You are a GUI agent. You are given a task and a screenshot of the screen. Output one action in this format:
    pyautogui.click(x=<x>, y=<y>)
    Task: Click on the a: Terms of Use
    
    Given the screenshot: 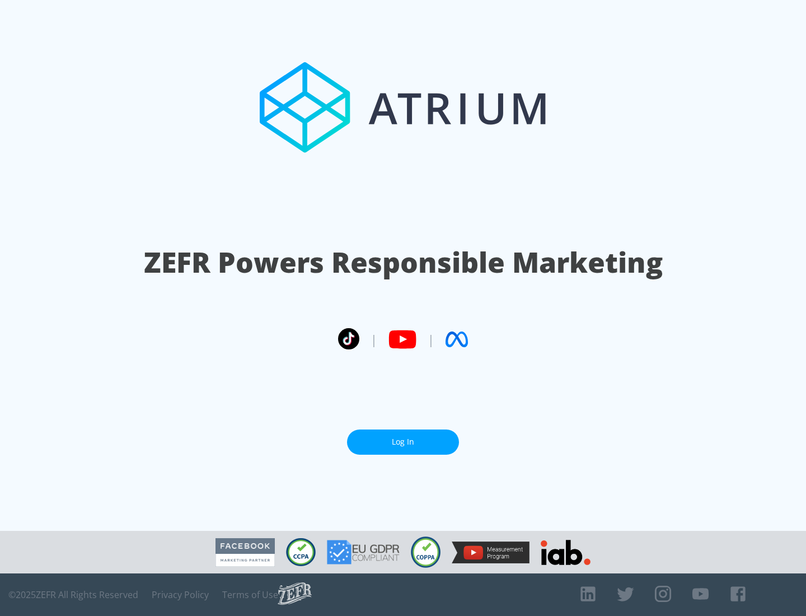 What is the action you would take?
    pyautogui.click(x=250, y=595)
    